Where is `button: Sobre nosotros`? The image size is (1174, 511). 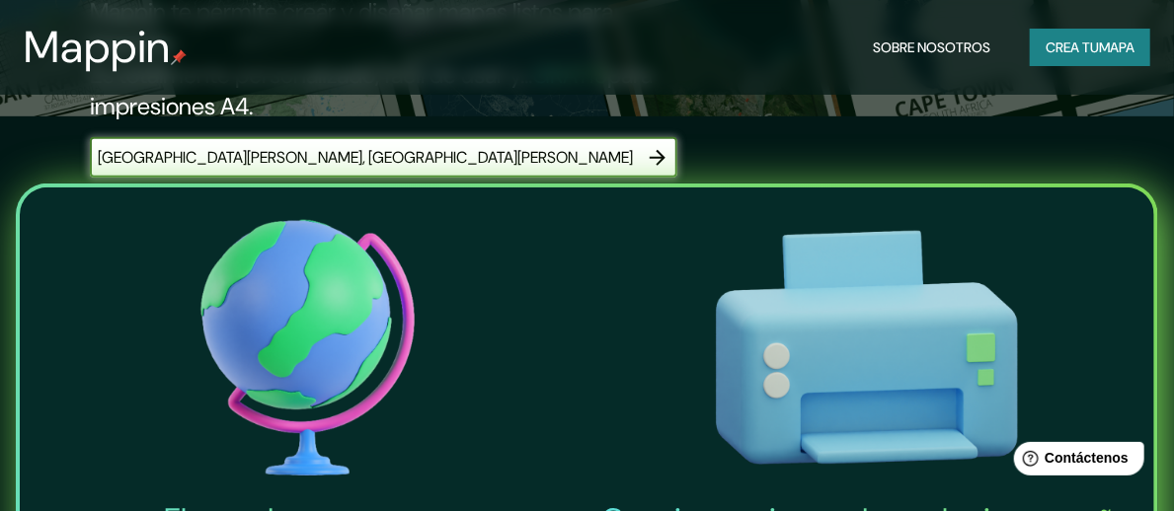 button: Sobre nosotros is located at coordinates (931, 47).